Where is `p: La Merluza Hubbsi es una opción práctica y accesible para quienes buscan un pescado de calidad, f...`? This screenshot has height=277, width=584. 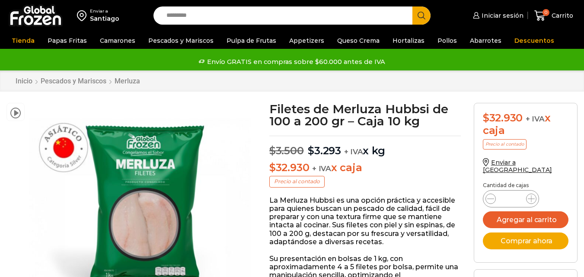
p: La Merluza Hubbsi es una opción práctica y accesible para quienes buscan un pescado de calidad, f... is located at coordinates (365, 221).